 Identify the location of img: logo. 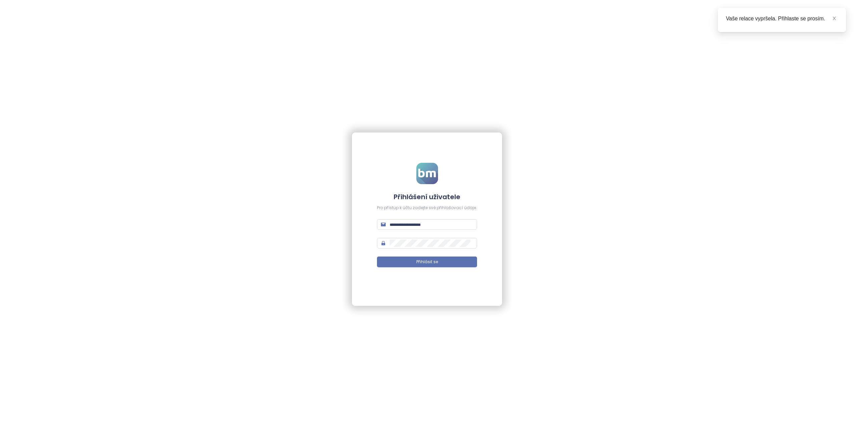
(427, 174).